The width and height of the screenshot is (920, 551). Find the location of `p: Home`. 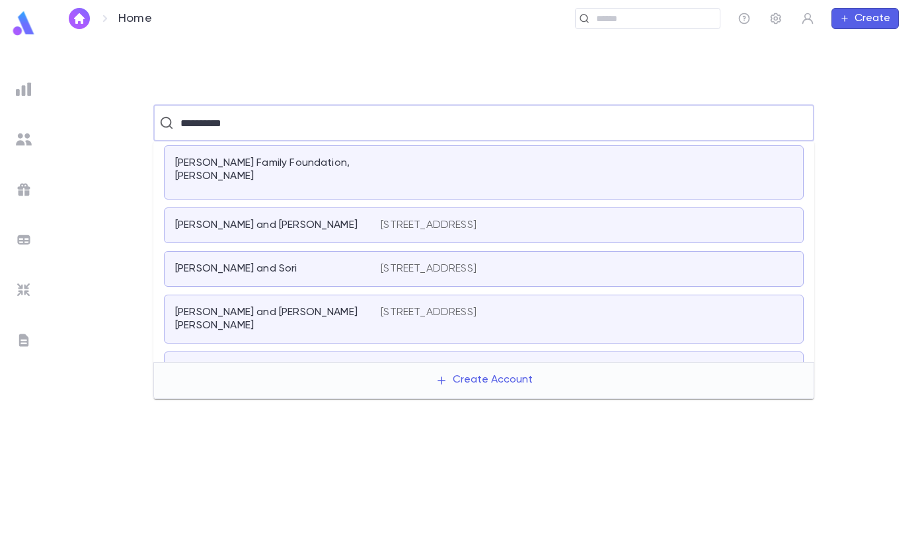

p: Home is located at coordinates (135, 19).